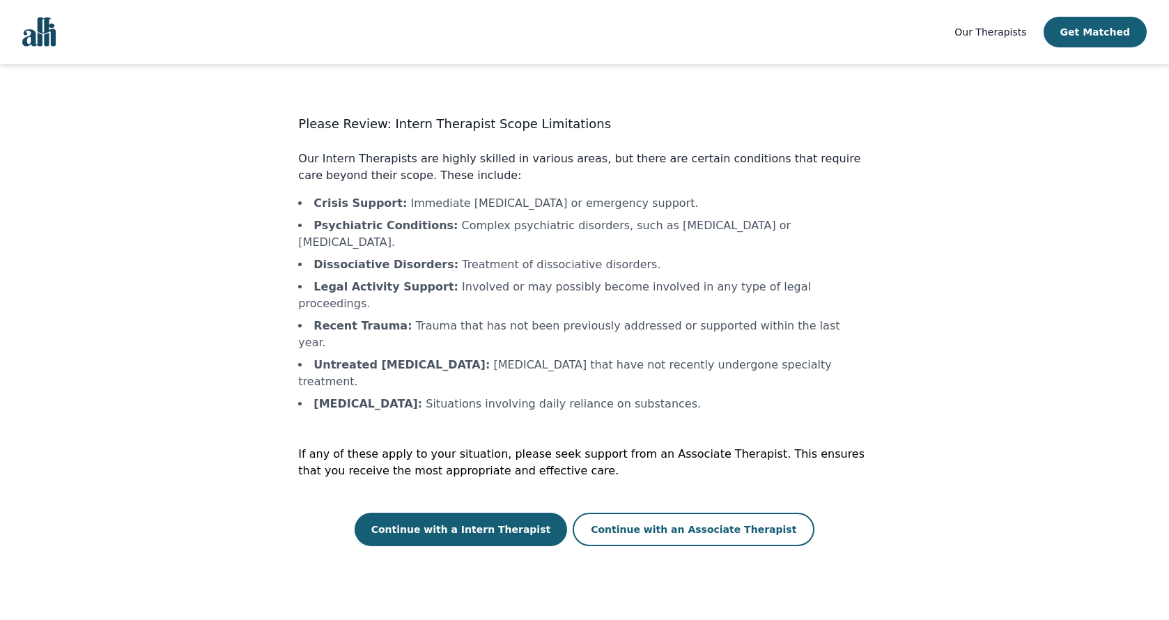 The height and width of the screenshot is (620, 1169). Describe the element at coordinates (386, 264) in the screenshot. I see `b: Dissociative Disorders :` at that location.